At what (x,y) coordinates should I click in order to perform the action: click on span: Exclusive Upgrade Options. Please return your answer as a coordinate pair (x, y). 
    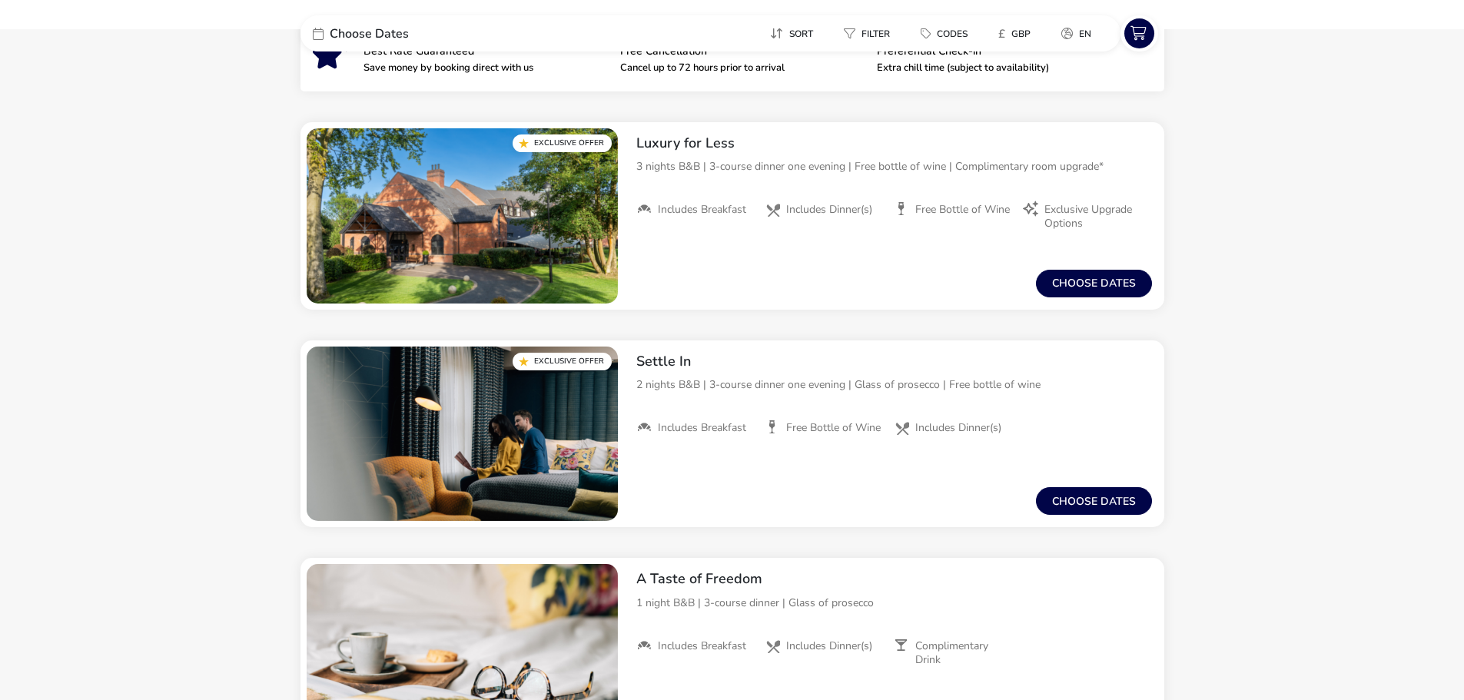
    Looking at the image, I should click on (1092, 217).